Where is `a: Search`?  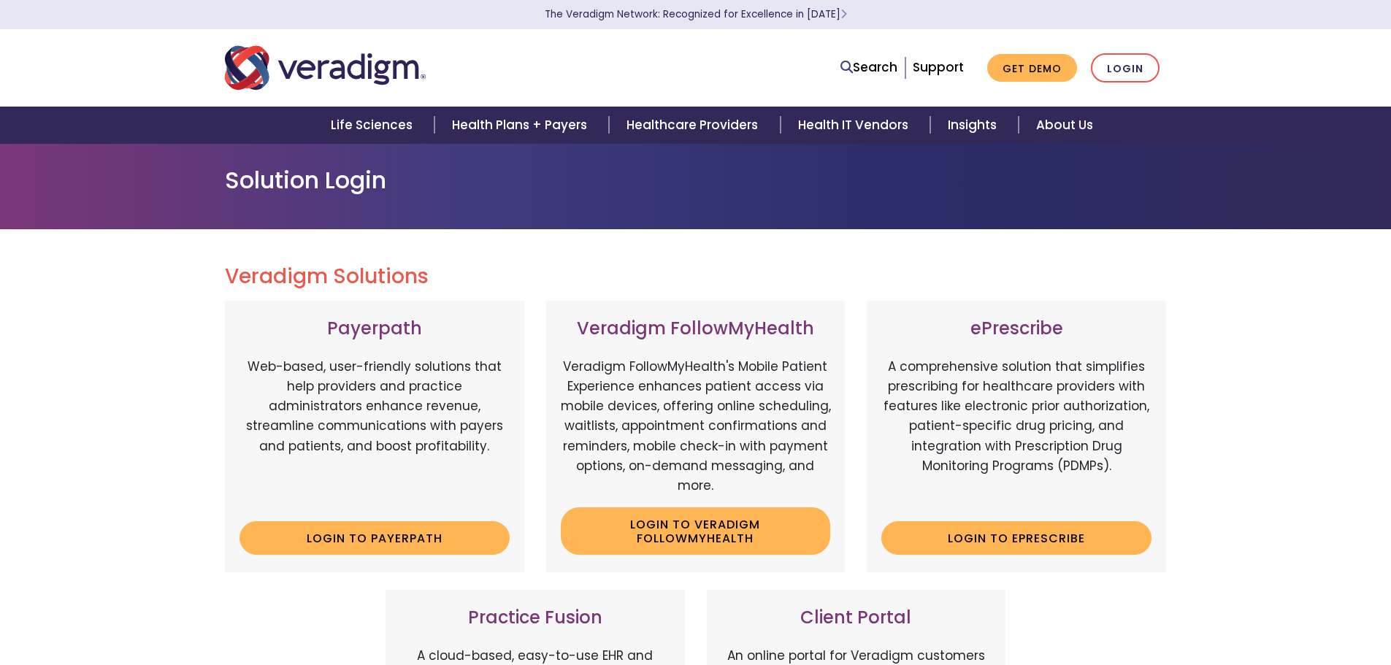 a: Search is located at coordinates (869, 67).